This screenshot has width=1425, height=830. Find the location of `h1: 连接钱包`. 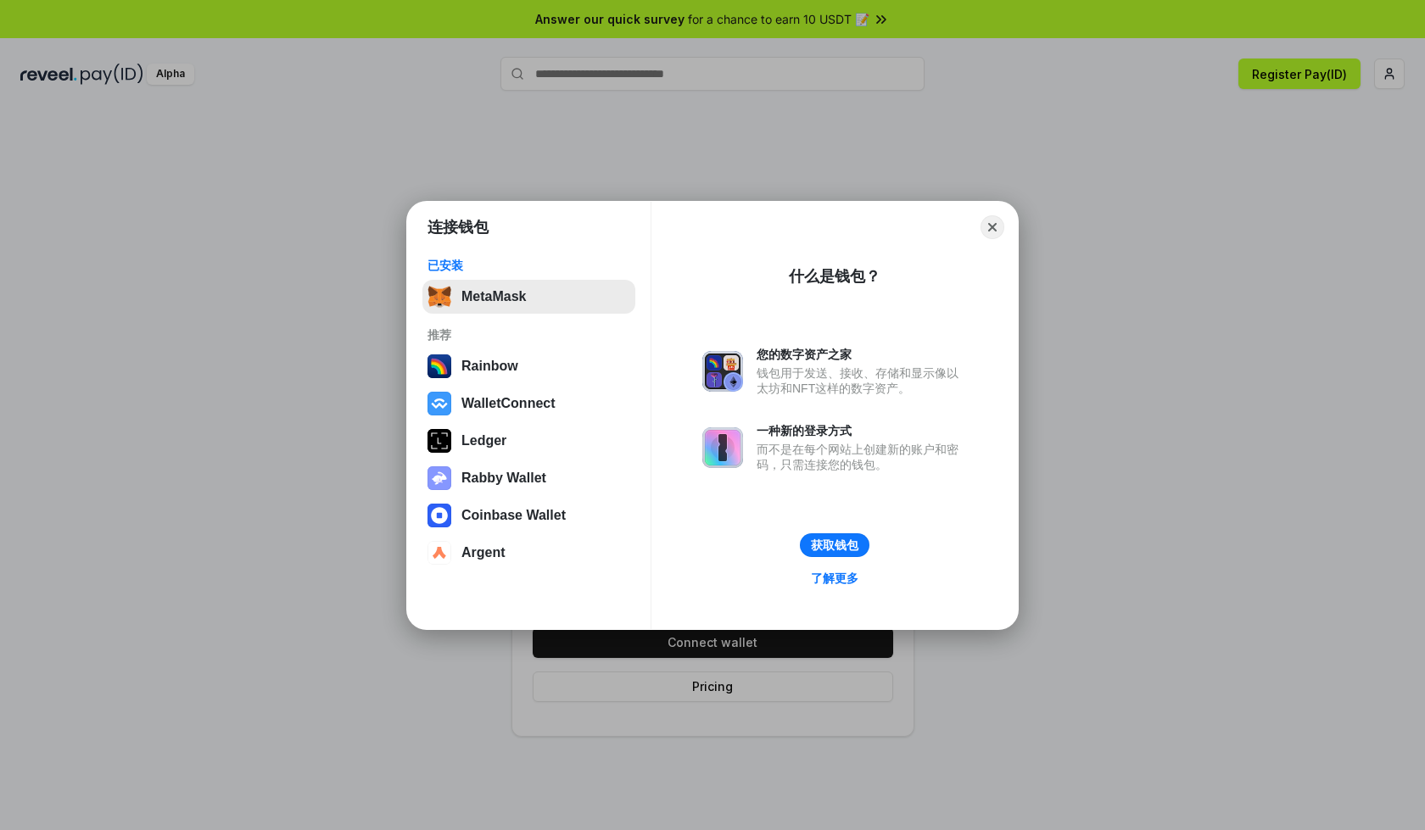

h1: 连接钱包 is located at coordinates (458, 227).